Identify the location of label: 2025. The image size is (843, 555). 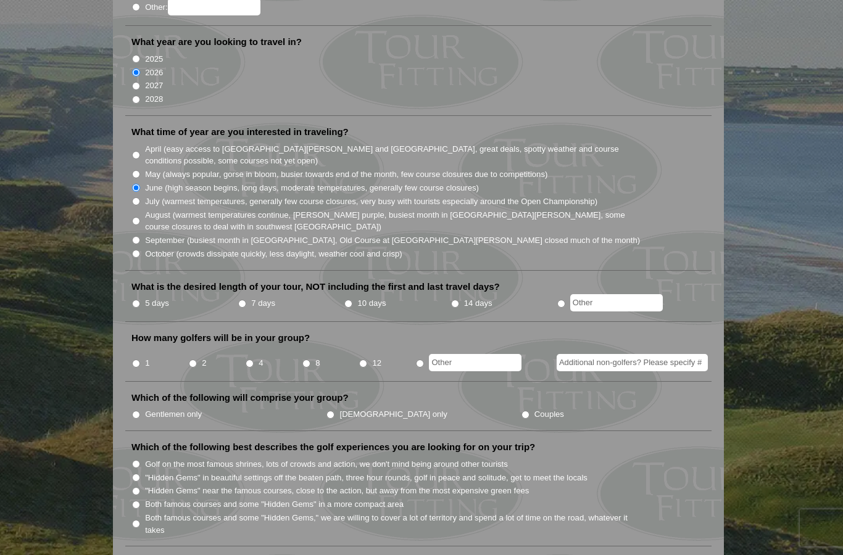
(154, 59).